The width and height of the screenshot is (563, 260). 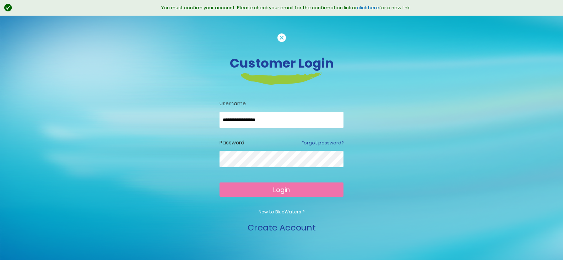 What do you see at coordinates (281, 212) in the screenshot?
I see `p: New to BlueWaters ?` at bounding box center [281, 212].